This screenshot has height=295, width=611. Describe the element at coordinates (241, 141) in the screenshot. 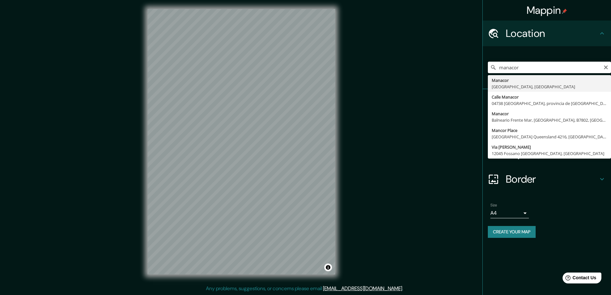

I see `canvas: Map` at that location.